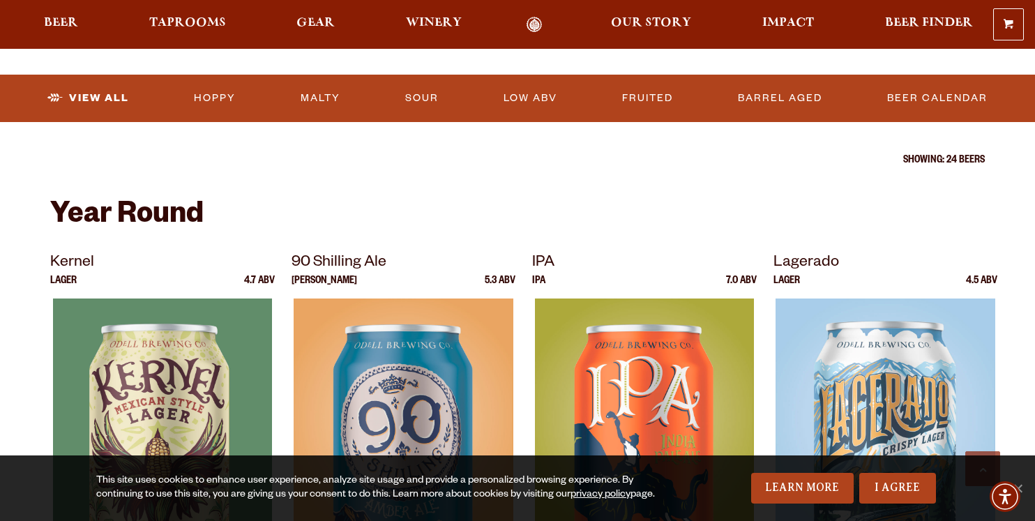  Describe the element at coordinates (315, 24) in the screenshot. I see `a: Gear` at that location.